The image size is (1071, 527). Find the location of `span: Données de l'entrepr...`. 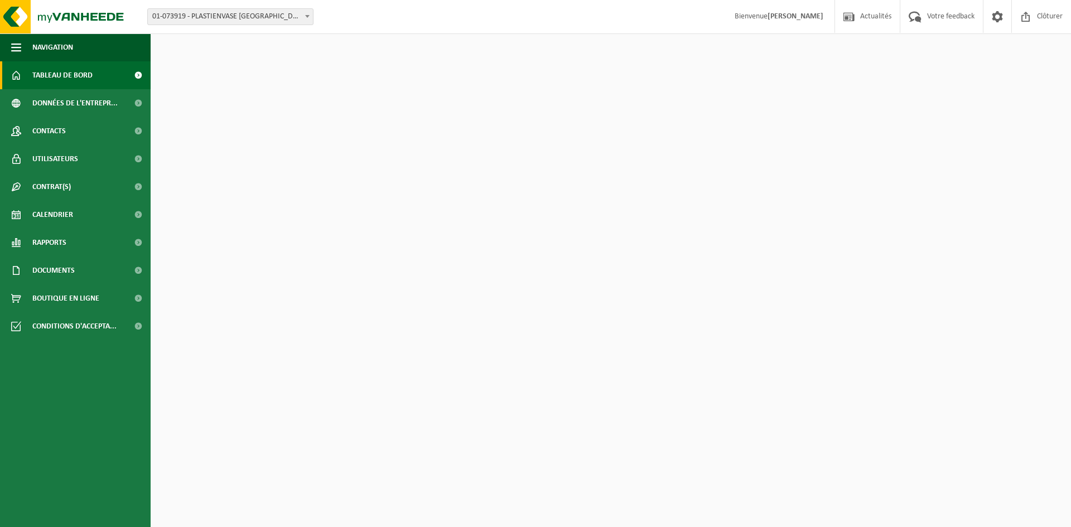

span: Données de l'entrepr... is located at coordinates (75, 103).